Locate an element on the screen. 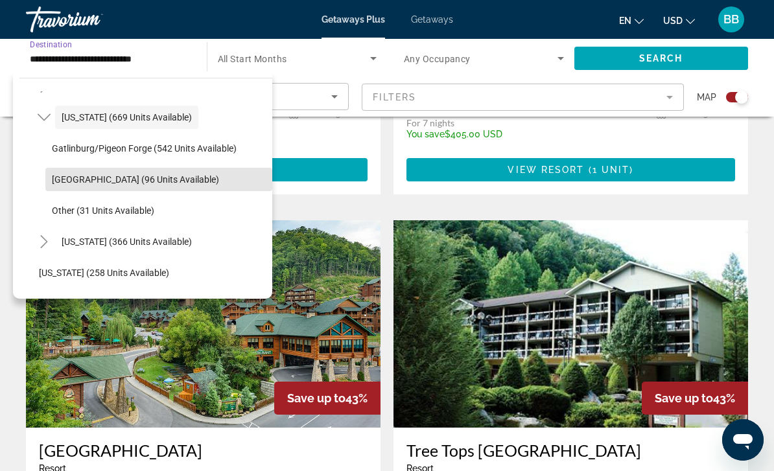 The width and height of the screenshot is (774, 471). a: Travorium is located at coordinates (91, 19).